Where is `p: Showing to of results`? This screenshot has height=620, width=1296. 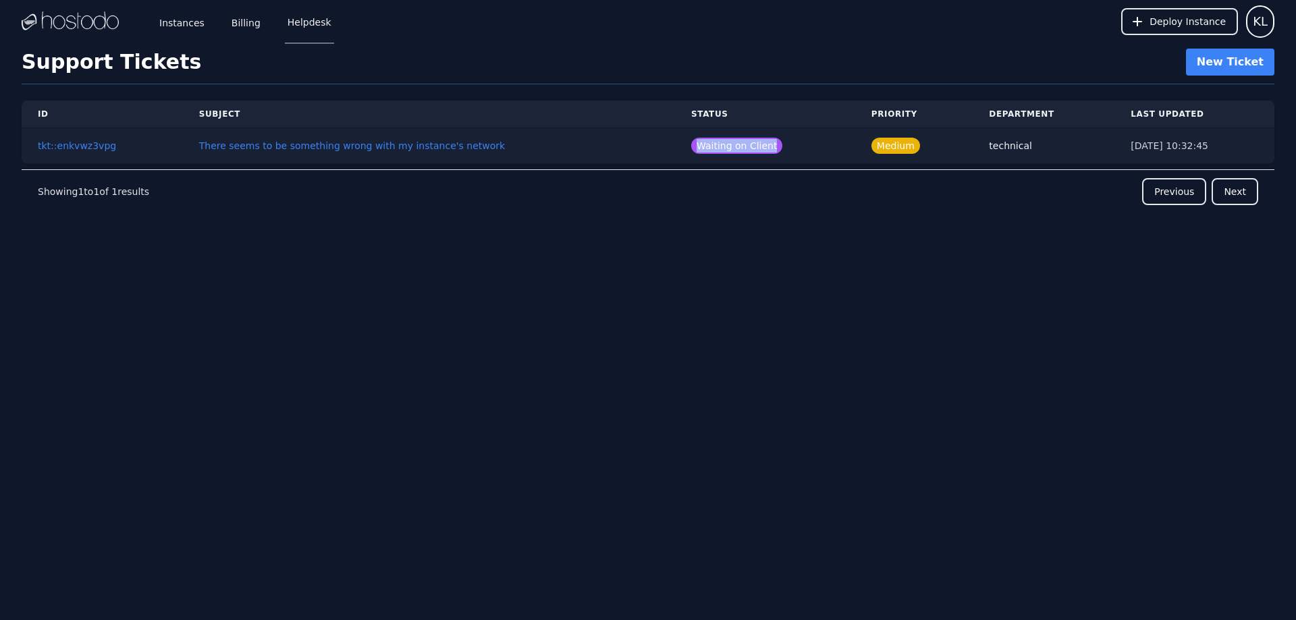 p: Showing to of results is located at coordinates (93, 192).